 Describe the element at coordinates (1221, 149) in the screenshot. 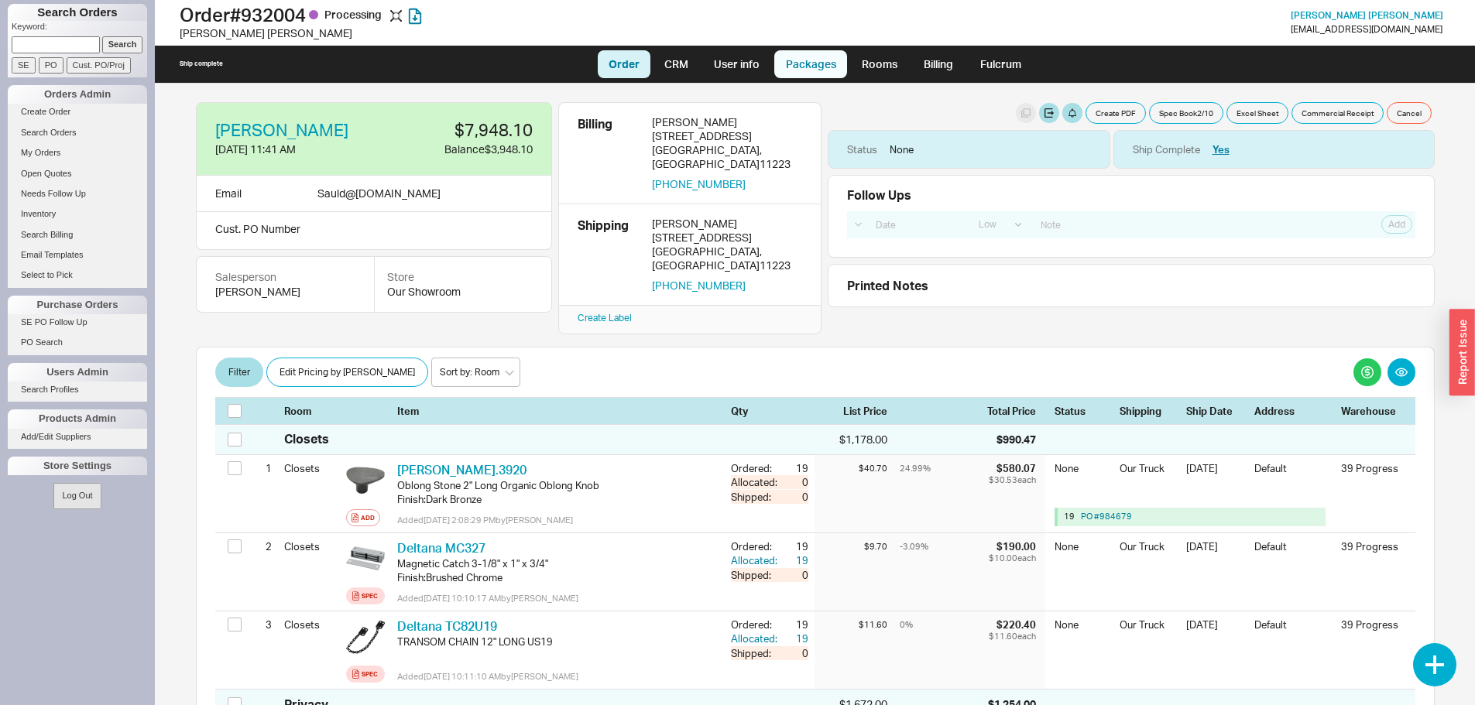

I see `button: Yes` at that location.